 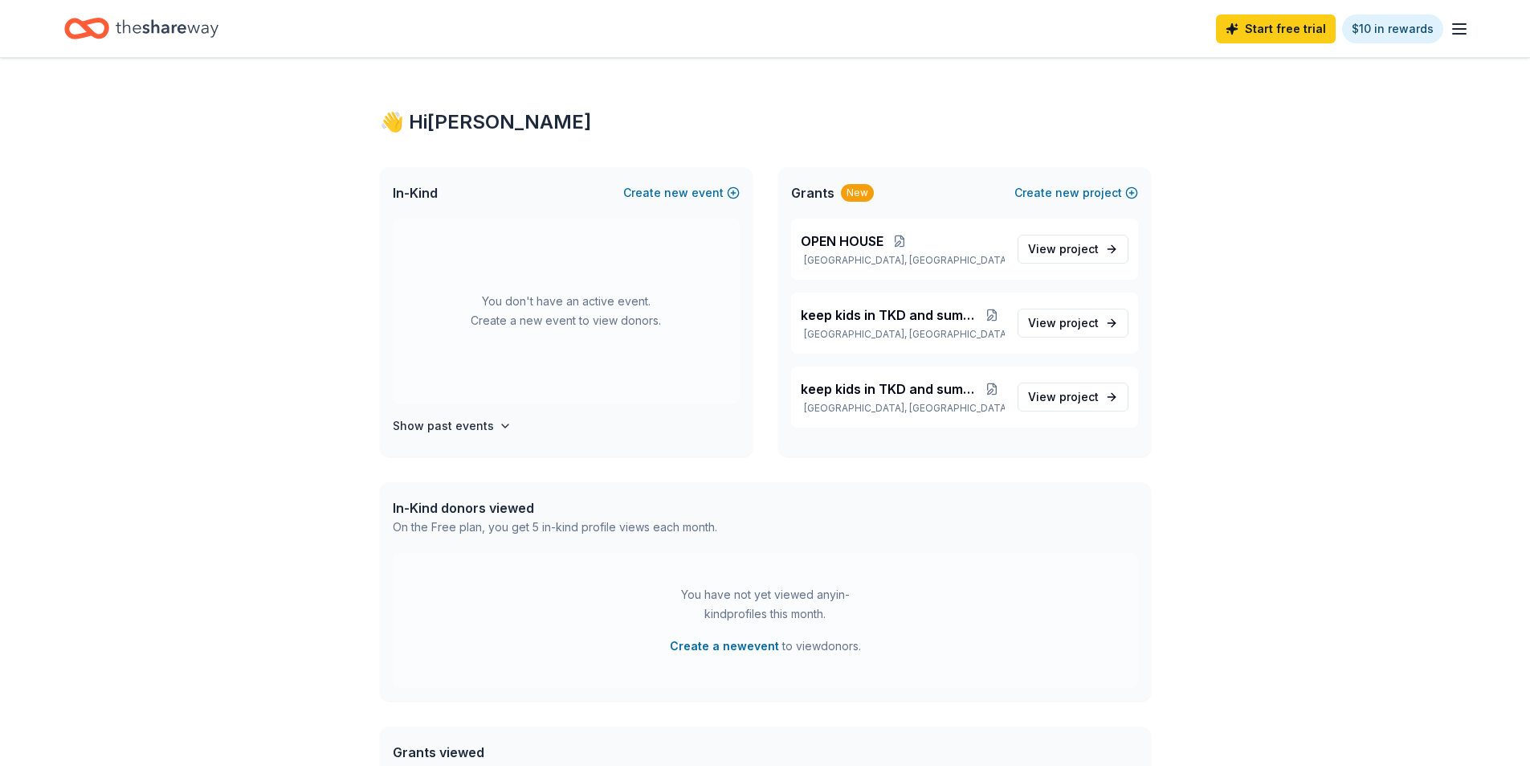 I want to click on a: Home, so click(x=141, y=28).